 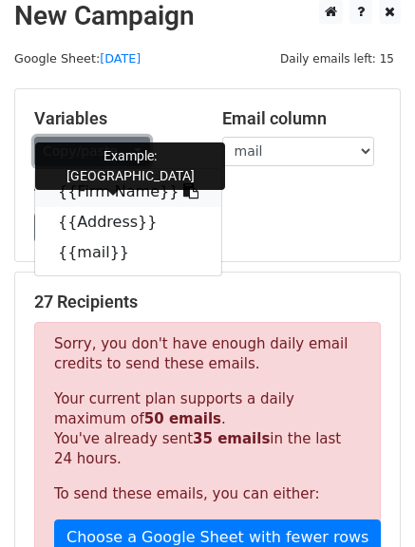 What do you see at coordinates (114, 119) in the screenshot?
I see `h5: Variables` at bounding box center [114, 119].